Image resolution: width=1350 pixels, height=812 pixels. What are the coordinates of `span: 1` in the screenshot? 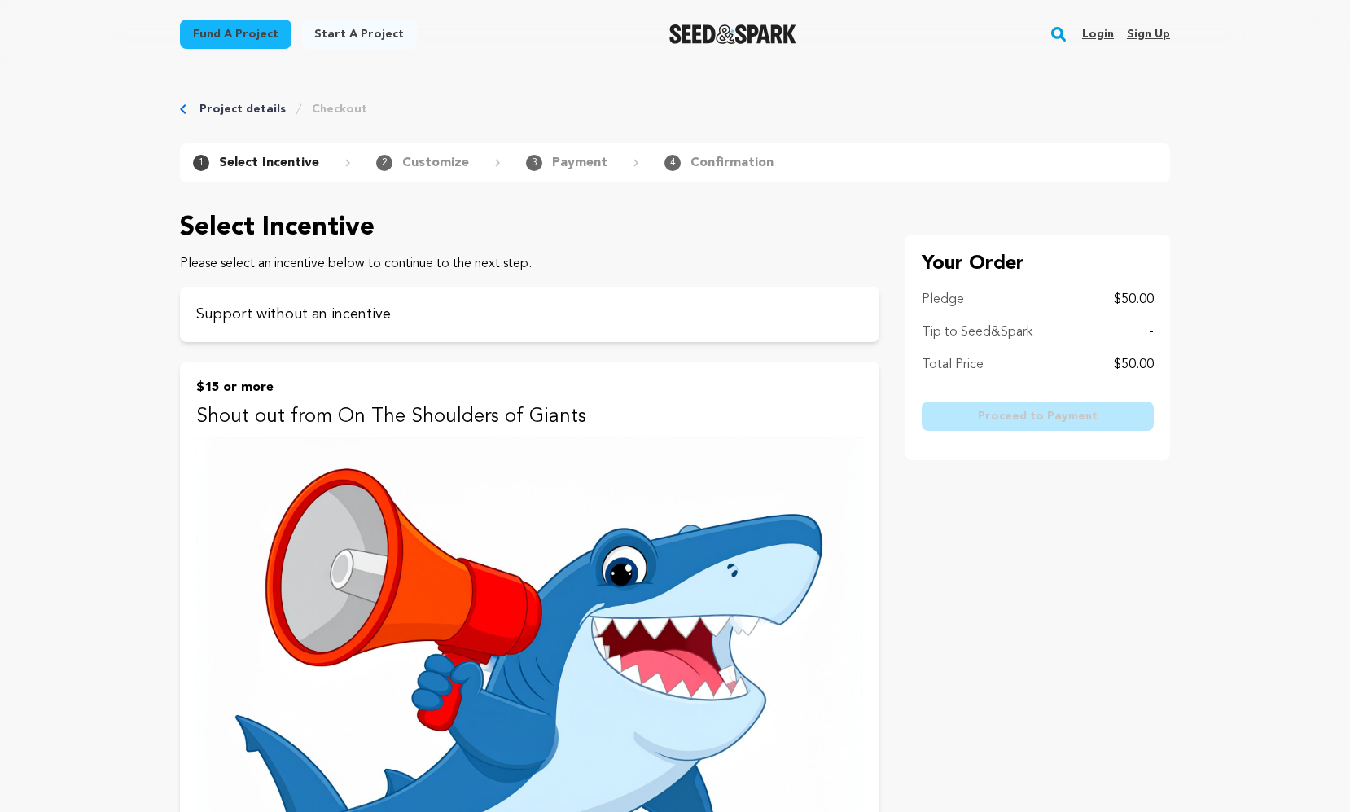 It's located at (201, 163).